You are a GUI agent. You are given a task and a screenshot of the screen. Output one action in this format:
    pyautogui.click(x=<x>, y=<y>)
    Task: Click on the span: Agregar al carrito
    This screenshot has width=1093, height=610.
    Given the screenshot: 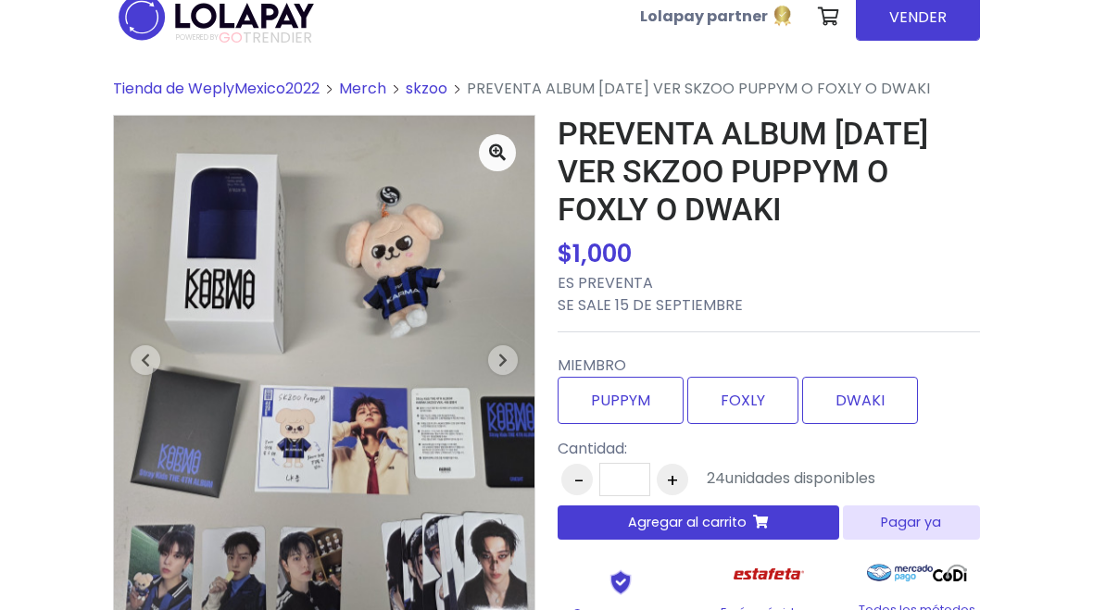 What is the action you would take?
    pyautogui.click(x=687, y=523)
    